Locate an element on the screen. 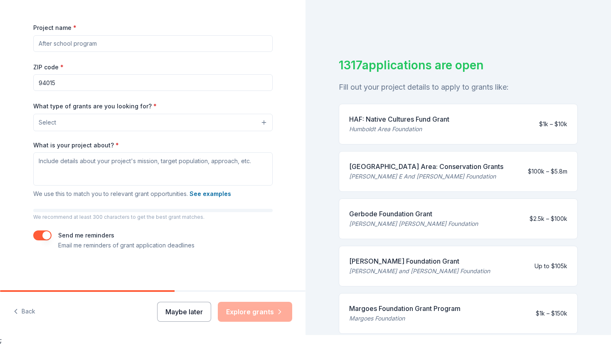  label: ZIP code is located at coordinates (48, 67).